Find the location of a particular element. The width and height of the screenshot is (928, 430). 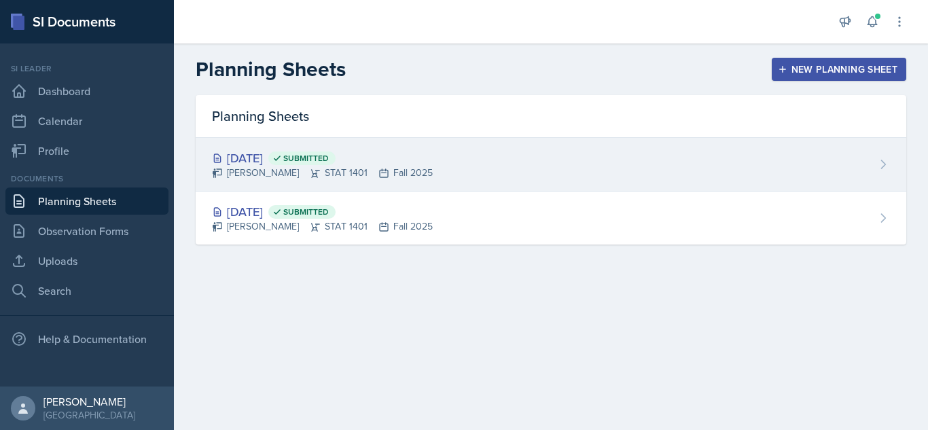

a: Planning Sheets is located at coordinates (87, 201).